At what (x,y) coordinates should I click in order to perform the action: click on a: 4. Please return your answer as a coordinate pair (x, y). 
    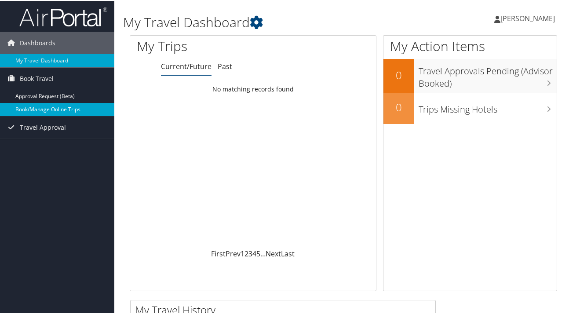
    Looking at the image, I should click on (254, 253).